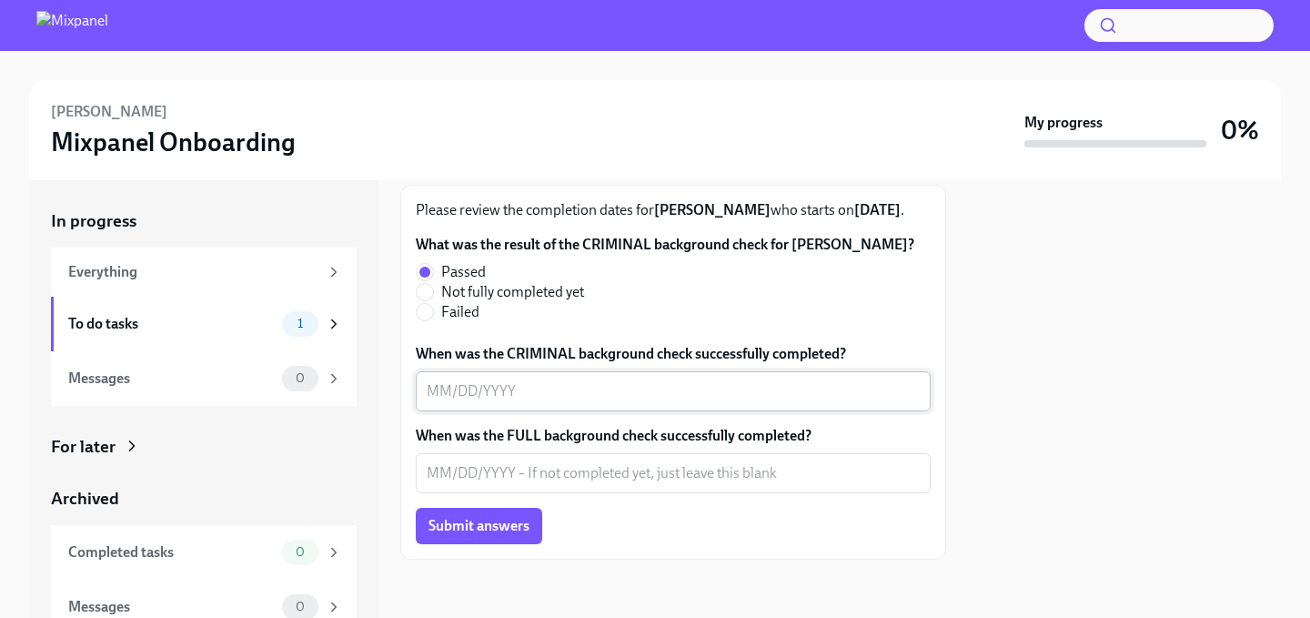 Image resolution: width=1310 pixels, height=618 pixels. Describe the element at coordinates (300, 323) in the screenshot. I see `span: 1` at that location.